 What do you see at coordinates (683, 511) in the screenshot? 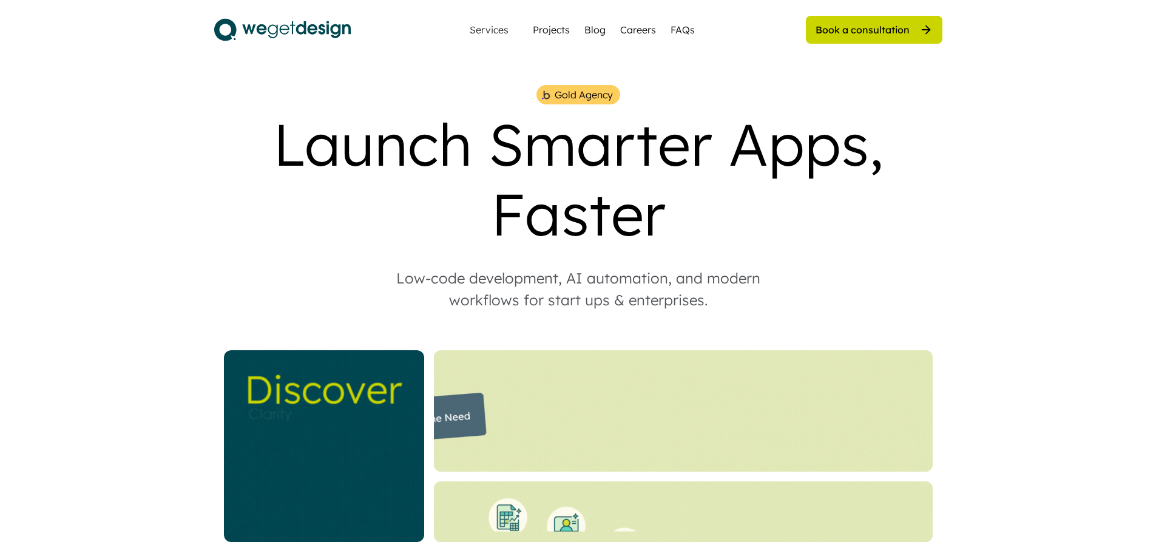
I see `img: Bottom%20Landing%20%281%29.gif` at bounding box center [683, 511].